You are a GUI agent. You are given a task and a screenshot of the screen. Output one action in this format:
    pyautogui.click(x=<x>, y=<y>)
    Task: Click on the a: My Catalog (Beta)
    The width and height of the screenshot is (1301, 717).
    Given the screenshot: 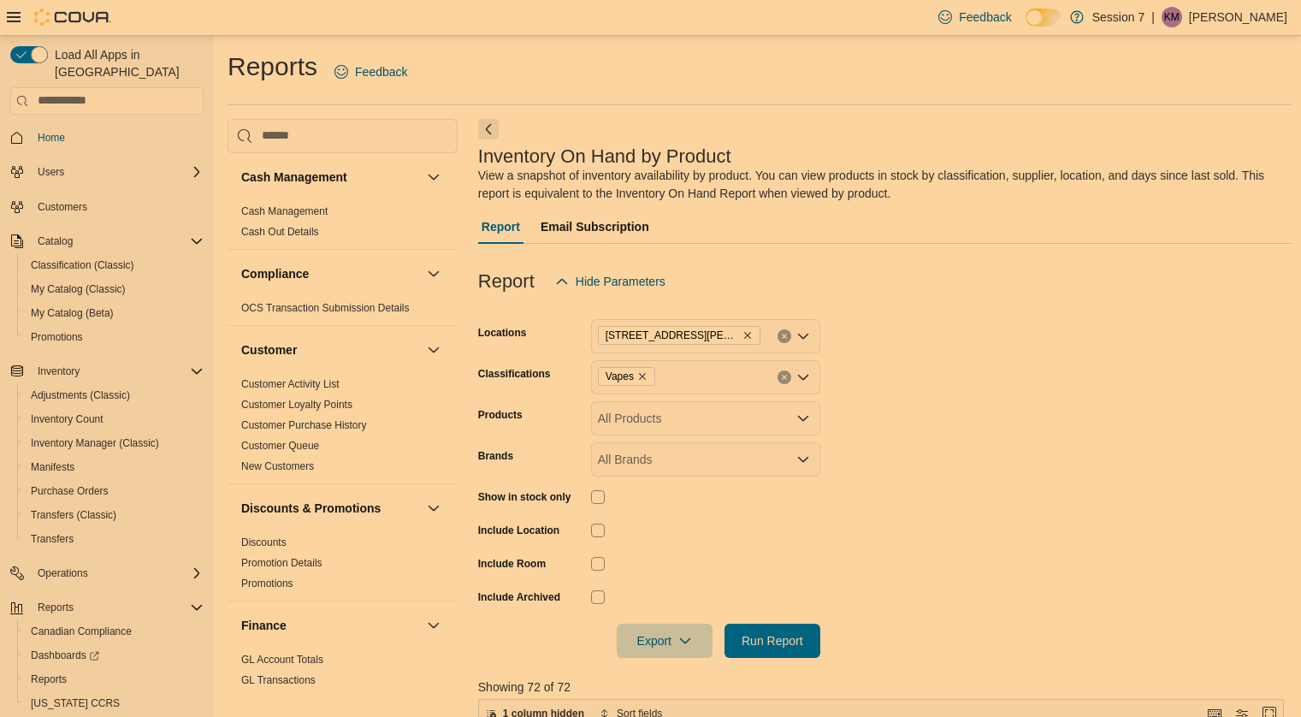 What is the action you would take?
    pyautogui.click(x=72, y=313)
    